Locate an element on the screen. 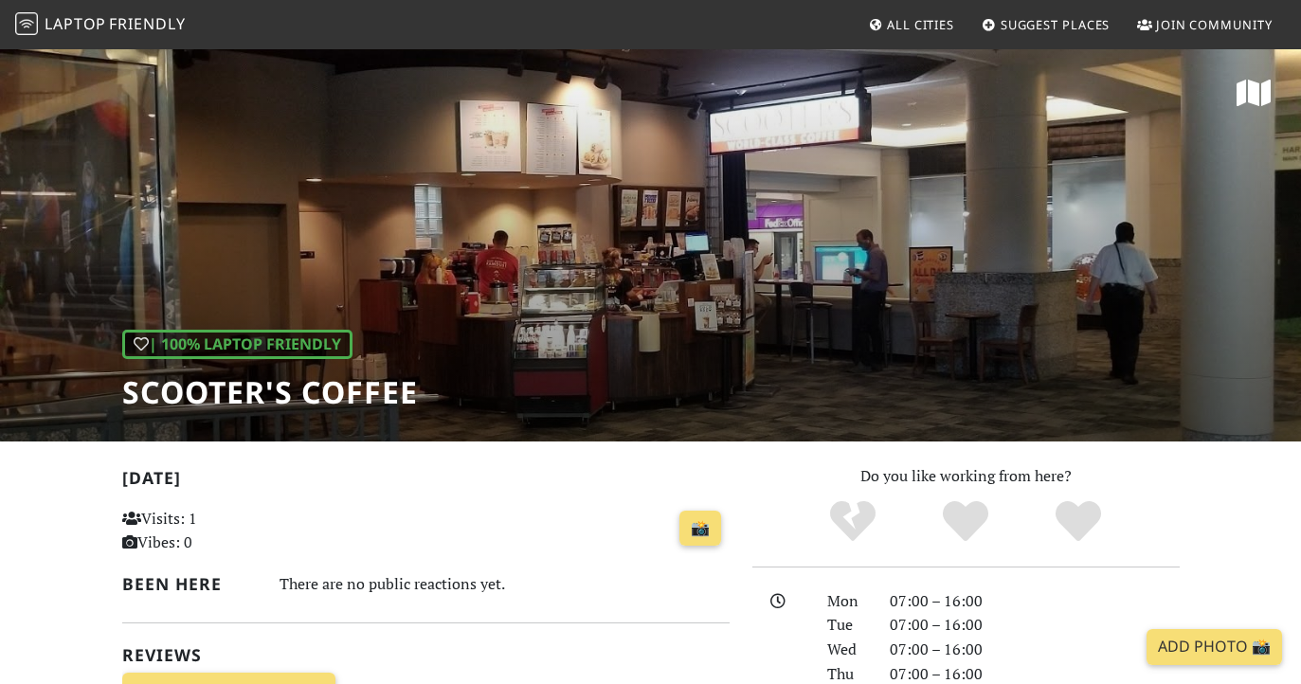 Image resolution: width=1301 pixels, height=684 pixels. a: Add Photo 📸 is located at coordinates (1214, 647).